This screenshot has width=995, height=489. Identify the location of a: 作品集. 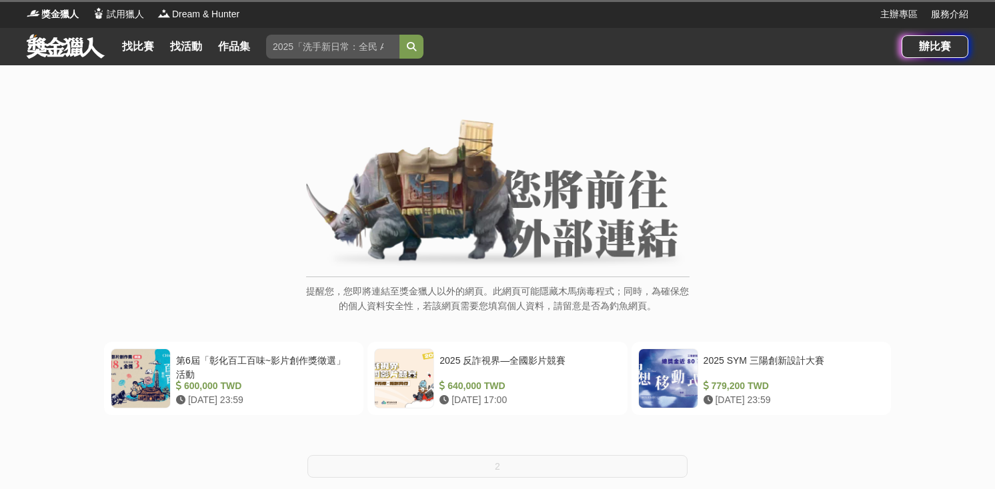
(234, 47).